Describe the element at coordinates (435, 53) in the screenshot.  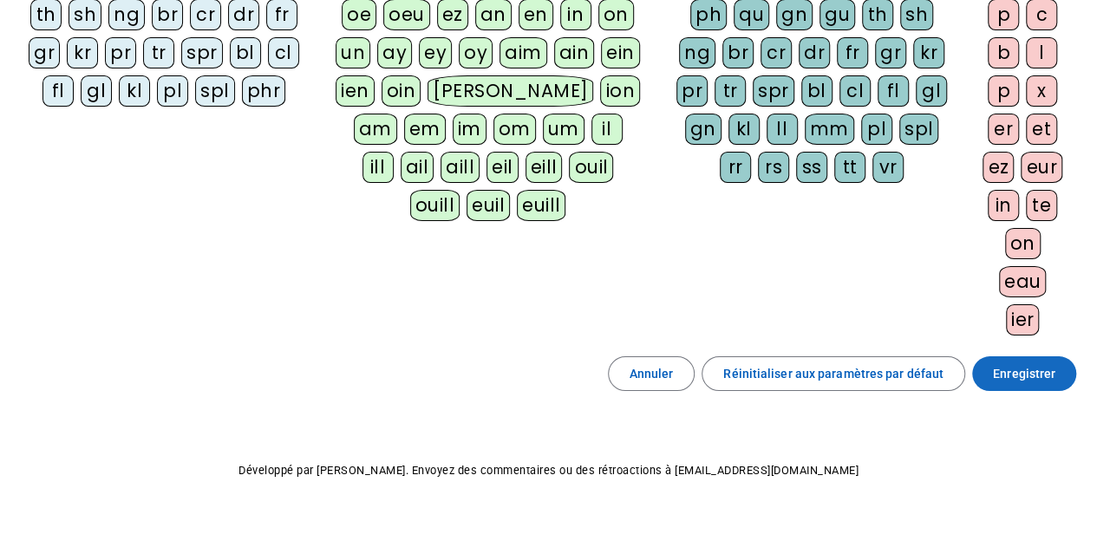
I see `div: ey` at that location.